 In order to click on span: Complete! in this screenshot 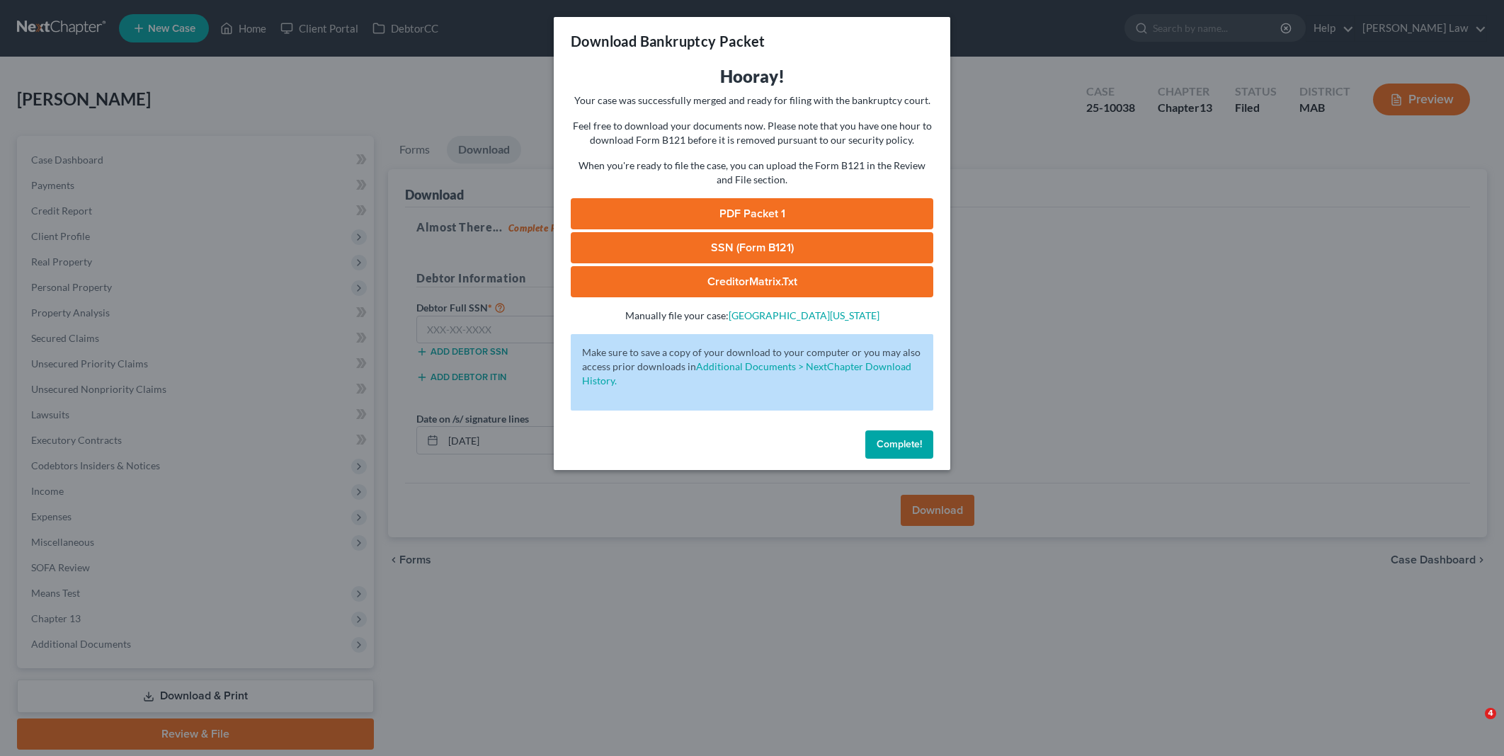, I will do `click(899, 444)`.